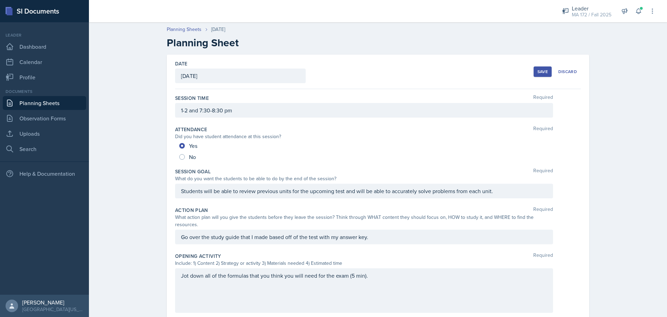 The width and height of the screenshot is (667, 317). What do you see at coordinates (44, 91) in the screenshot?
I see `div: Documents` at bounding box center [44, 91].